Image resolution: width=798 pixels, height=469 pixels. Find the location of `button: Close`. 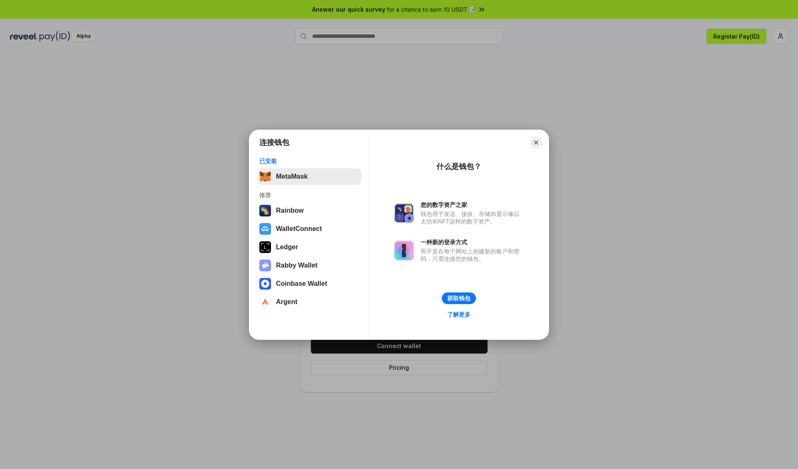

button: Close is located at coordinates (536, 143).